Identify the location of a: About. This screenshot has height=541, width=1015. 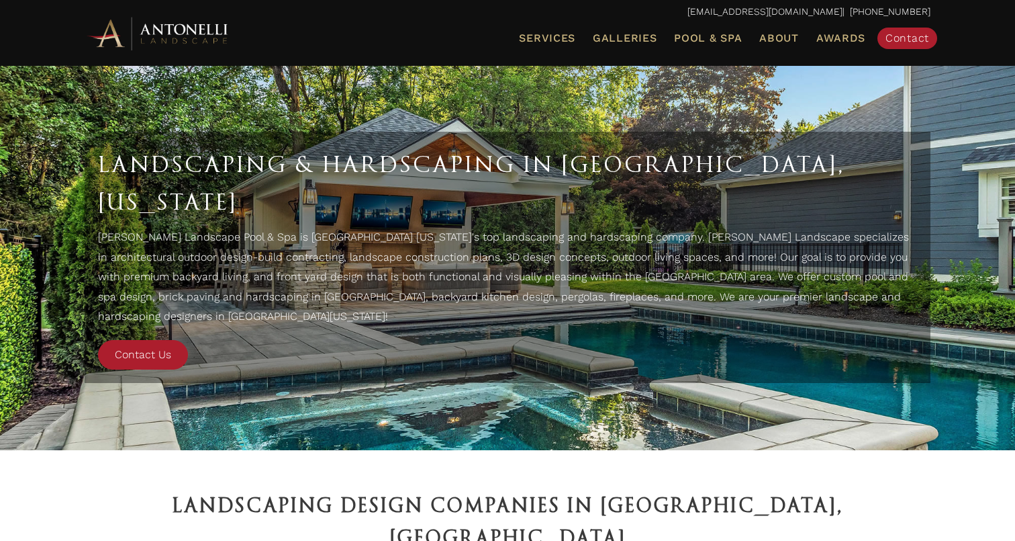
(779, 38).